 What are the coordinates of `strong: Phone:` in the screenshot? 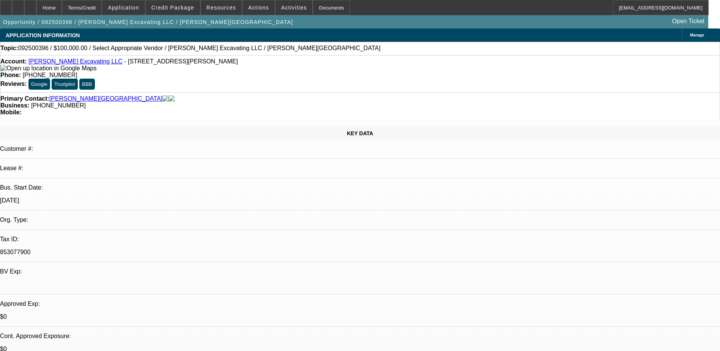 It's located at (11, 75).